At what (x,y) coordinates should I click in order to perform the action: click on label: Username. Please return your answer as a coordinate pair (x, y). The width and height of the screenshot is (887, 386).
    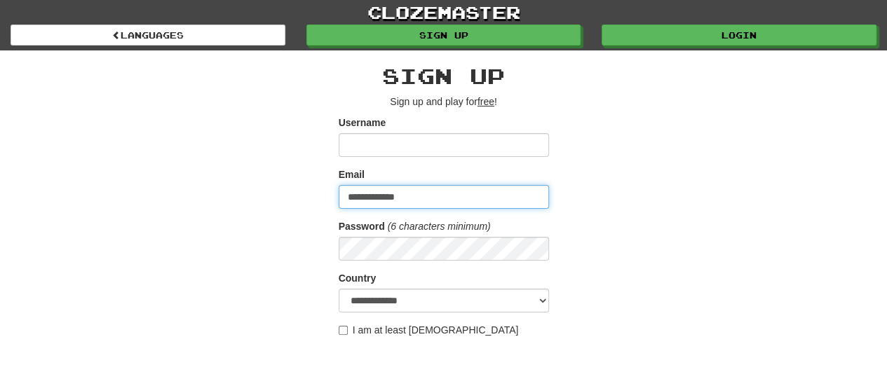
    Looking at the image, I should click on (363, 123).